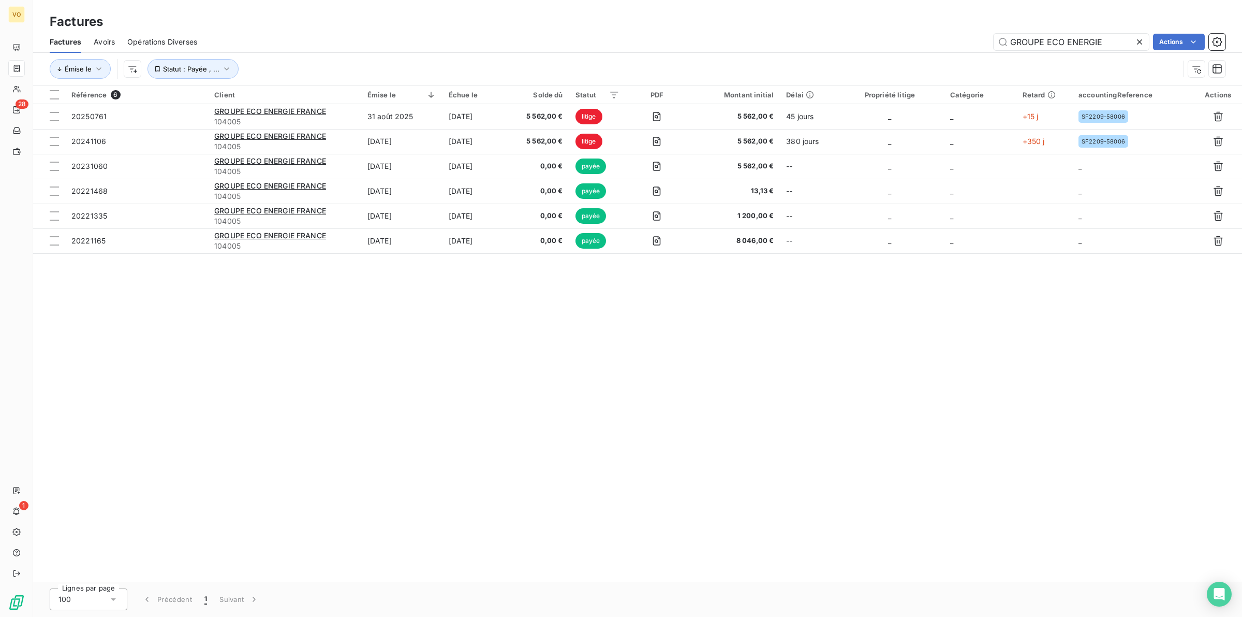  I want to click on span: 1 200,00 €, so click(734, 216).